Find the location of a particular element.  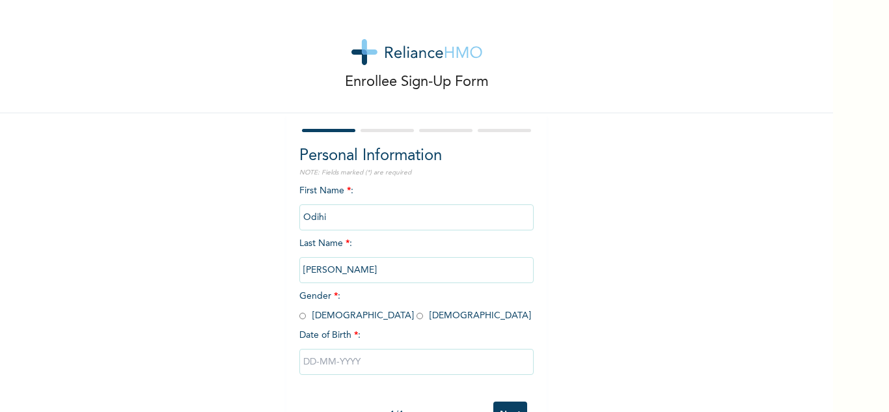

img: logo is located at coordinates (417, 52).